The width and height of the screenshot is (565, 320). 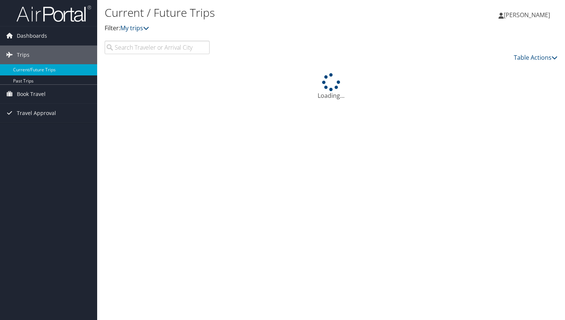 I want to click on span: Trips, so click(x=23, y=55).